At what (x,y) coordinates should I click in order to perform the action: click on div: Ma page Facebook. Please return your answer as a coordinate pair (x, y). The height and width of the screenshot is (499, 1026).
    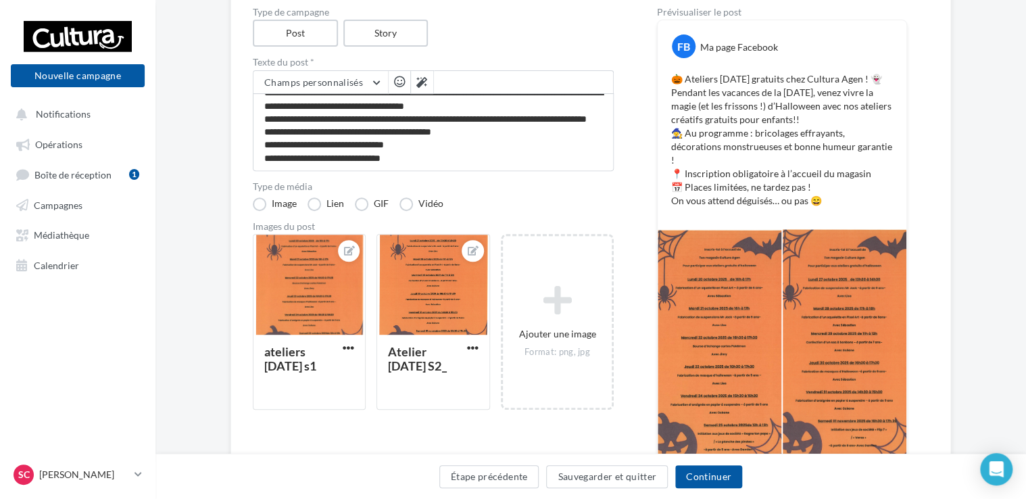
    Looking at the image, I should click on (738, 47).